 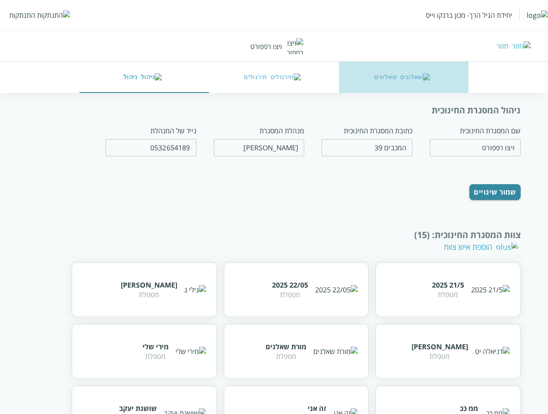 I want to click on div: מנהלת המסגרת, so click(x=259, y=131).